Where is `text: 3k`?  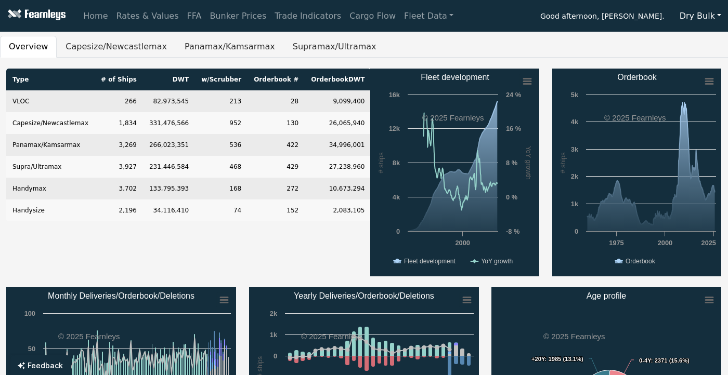
text: 3k is located at coordinates (574, 149).